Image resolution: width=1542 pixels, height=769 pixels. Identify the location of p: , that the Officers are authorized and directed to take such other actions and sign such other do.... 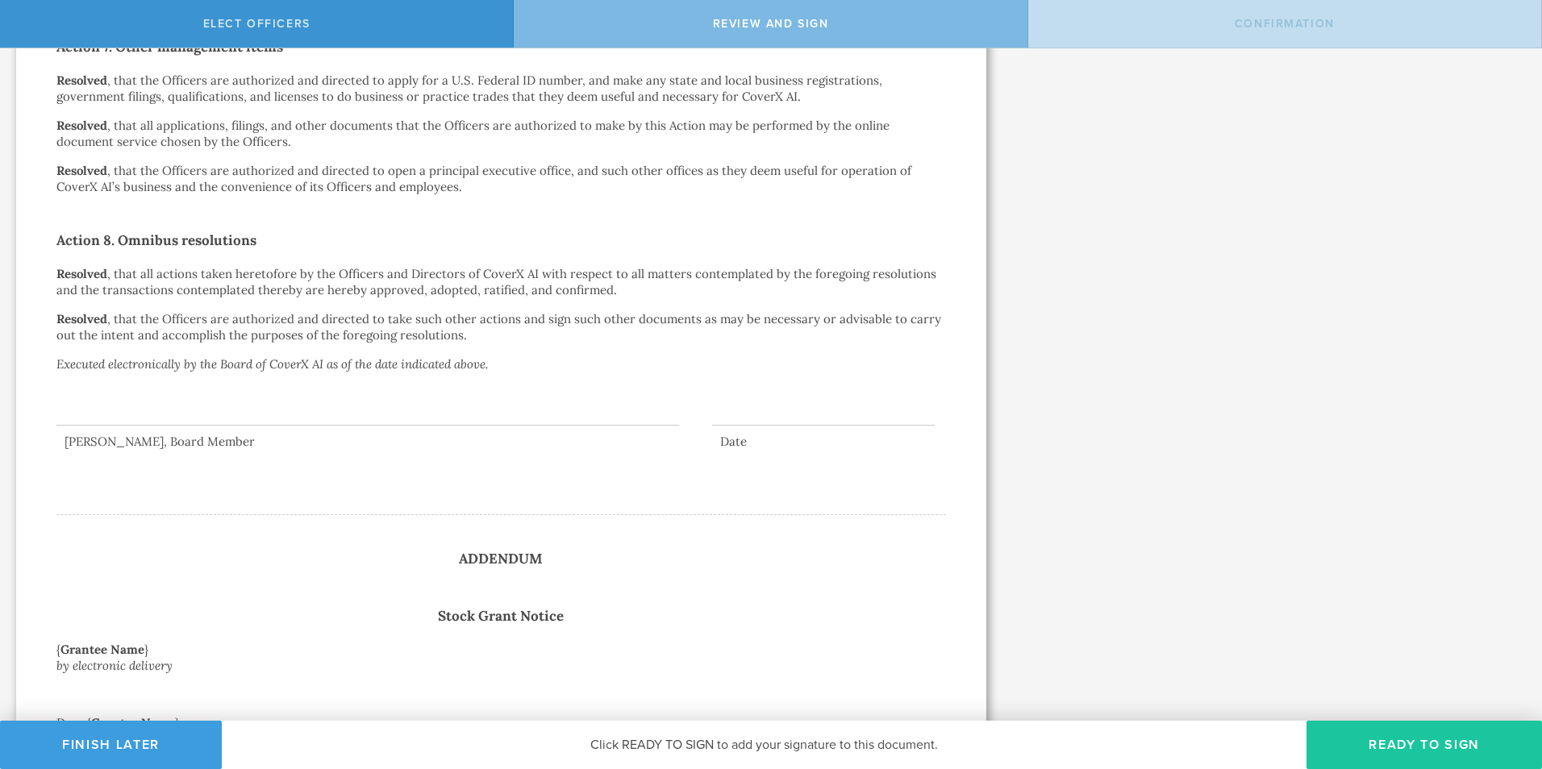
(501, 327).